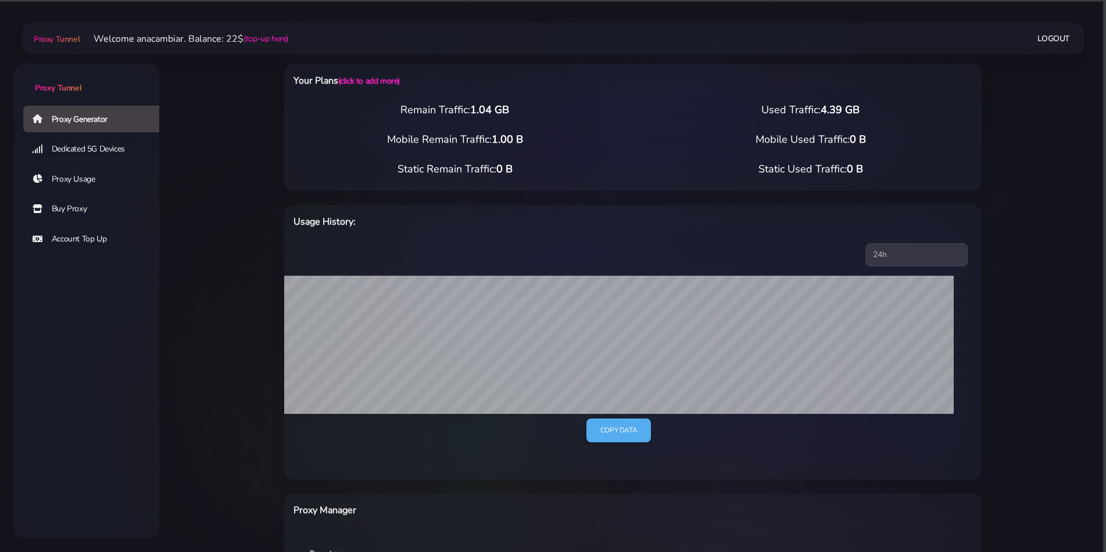 This screenshot has width=1106, height=552. Describe the element at coordinates (810, 169) in the screenshot. I see `div: Static Used Traffic:` at that location.